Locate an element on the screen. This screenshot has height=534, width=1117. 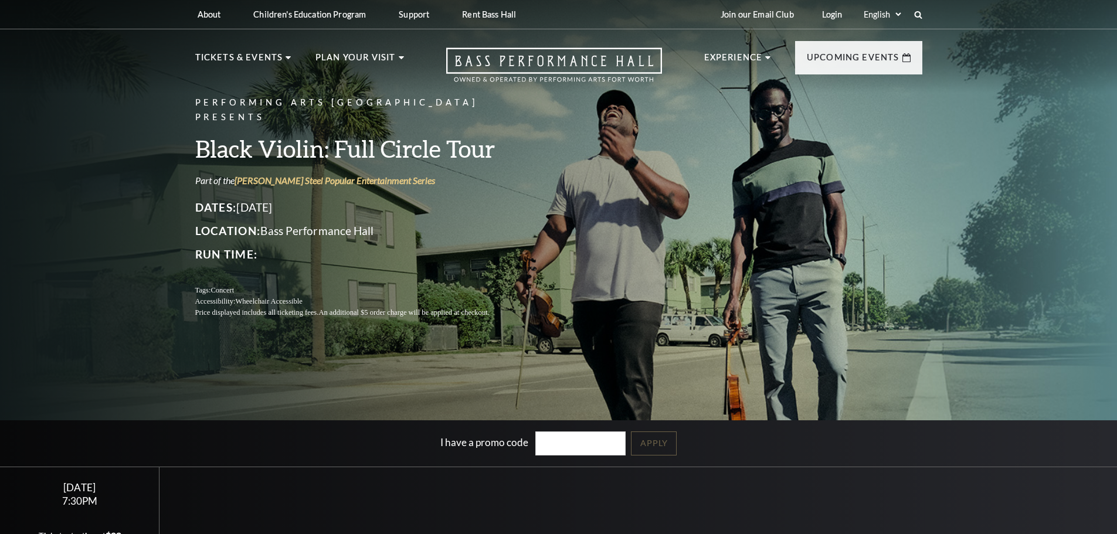
span: Wheelchair Accessible is located at coordinates (269, 301).